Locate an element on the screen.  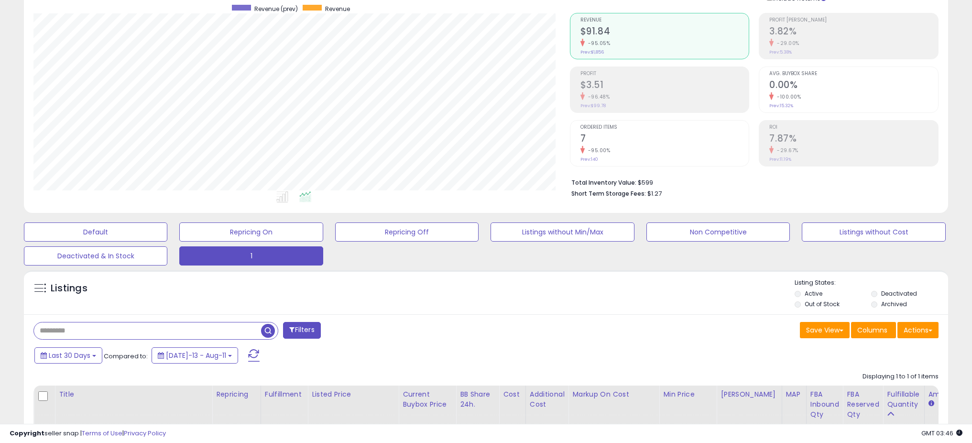
div: Markup on Cost is located at coordinates (613, 394).